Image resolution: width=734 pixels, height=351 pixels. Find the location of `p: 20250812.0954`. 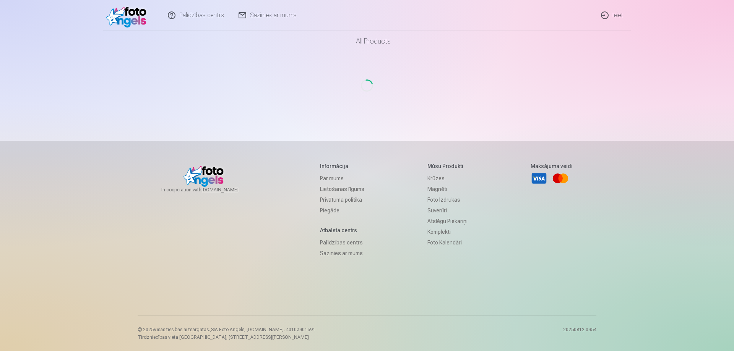

p: 20250812.0954 is located at coordinates (580, 334).